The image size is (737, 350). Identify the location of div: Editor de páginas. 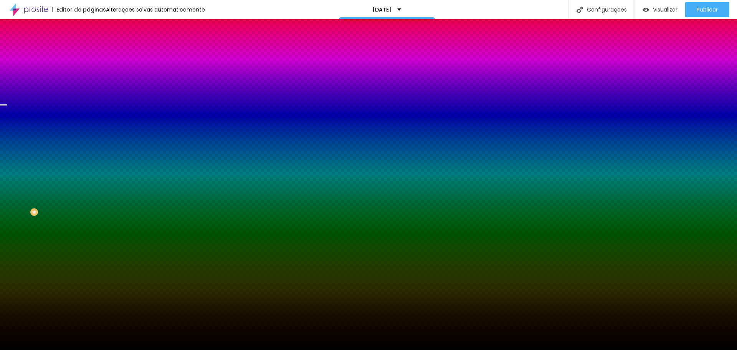
(79, 10).